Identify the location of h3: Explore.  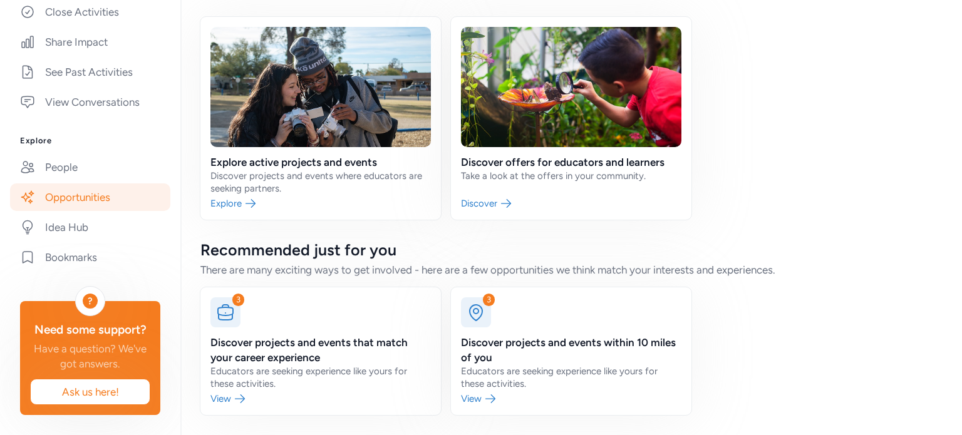
(90, 141).